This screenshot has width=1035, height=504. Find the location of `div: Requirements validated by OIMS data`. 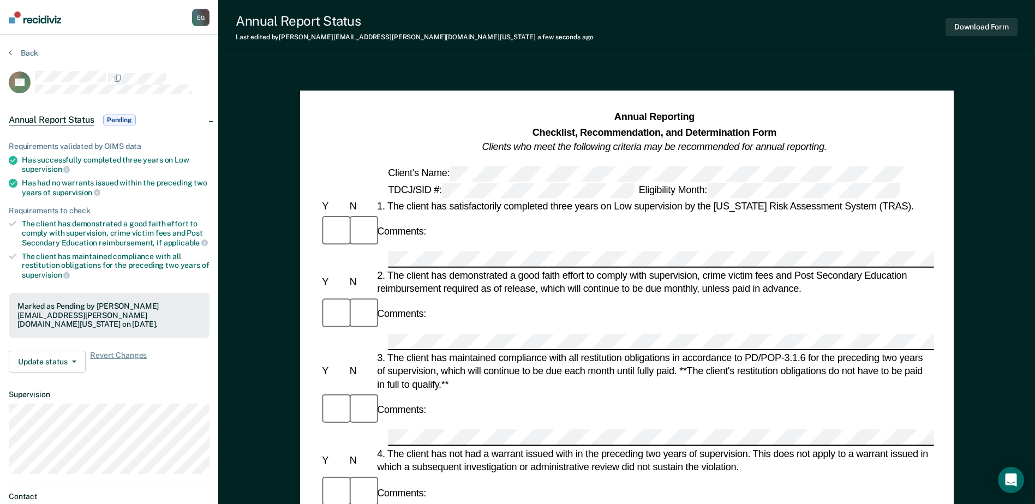

div: Requirements validated by OIMS data is located at coordinates (109, 146).